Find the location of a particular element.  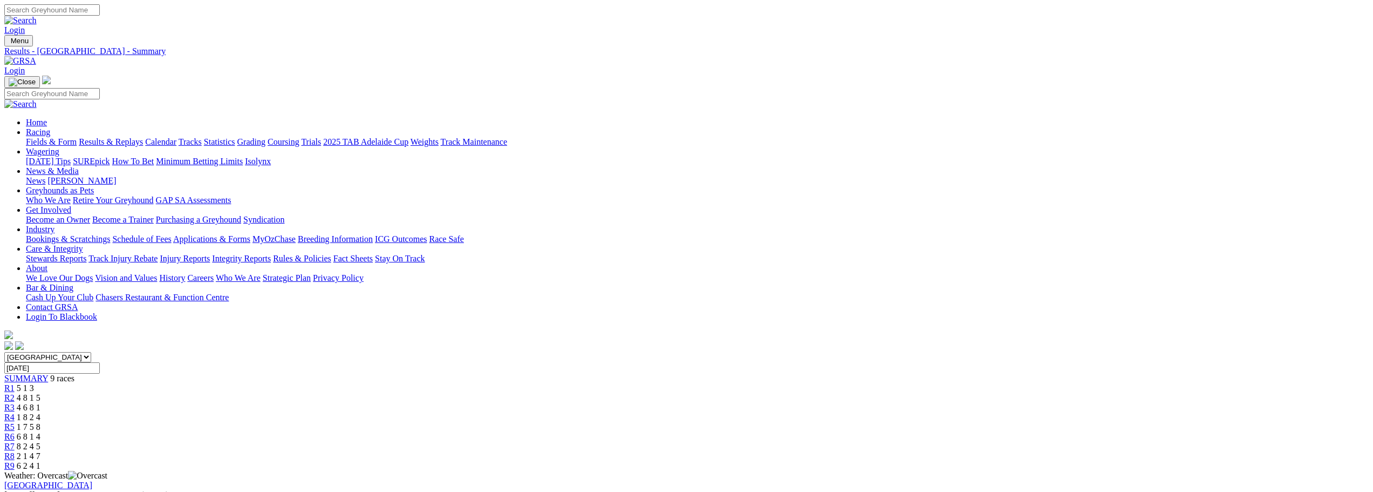

a: Schedule of Fees is located at coordinates (141, 238).